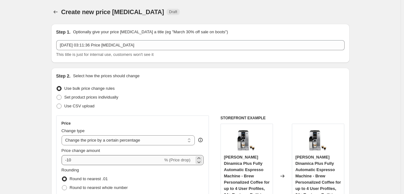 The width and height of the screenshot is (404, 194). I want to click on span: Change type, so click(73, 131).